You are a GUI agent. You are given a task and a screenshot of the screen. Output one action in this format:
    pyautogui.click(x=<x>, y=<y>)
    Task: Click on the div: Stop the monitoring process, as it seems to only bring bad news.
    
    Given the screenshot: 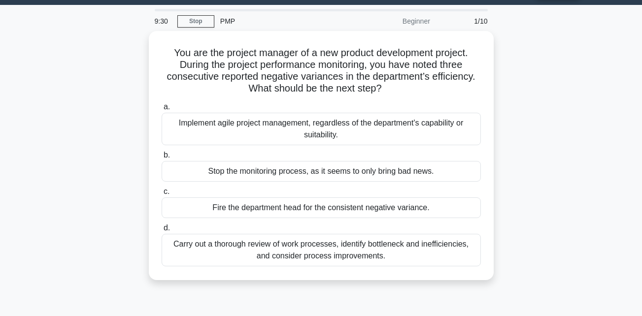 What is the action you would take?
    pyautogui.click(x=321, y=172)
    